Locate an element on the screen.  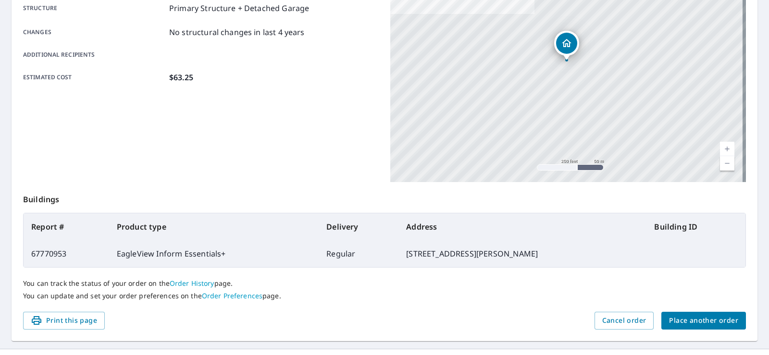
a: Order History is located at coordinates (192, 283).